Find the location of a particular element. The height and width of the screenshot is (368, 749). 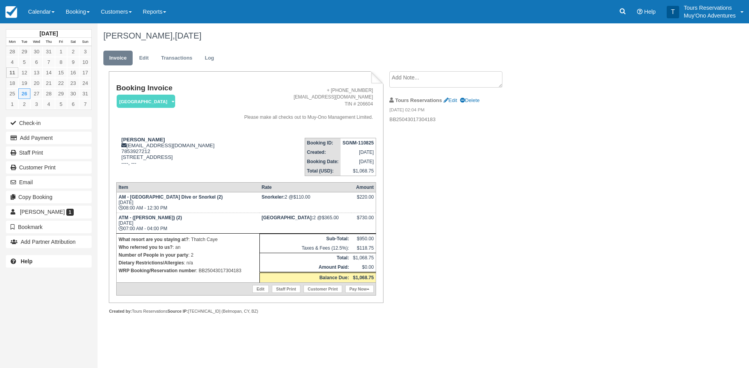

a: 14 is located at coordinates (48, 73).